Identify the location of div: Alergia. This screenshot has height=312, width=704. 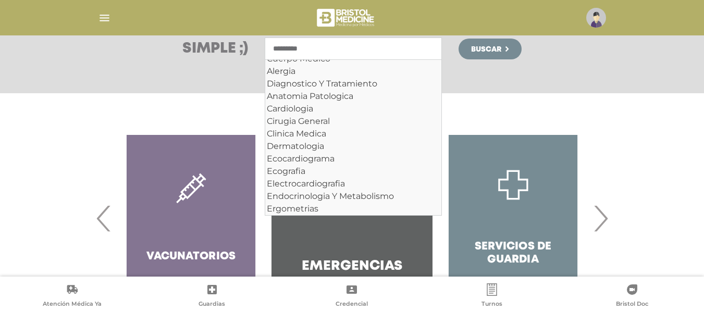
(353, 71).